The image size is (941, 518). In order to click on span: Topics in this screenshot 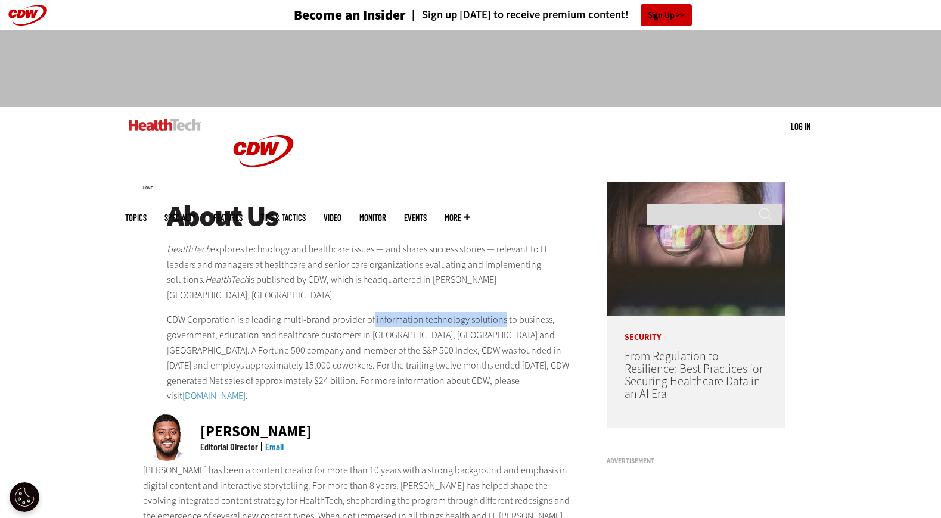, I will do `click(136, 218)`.